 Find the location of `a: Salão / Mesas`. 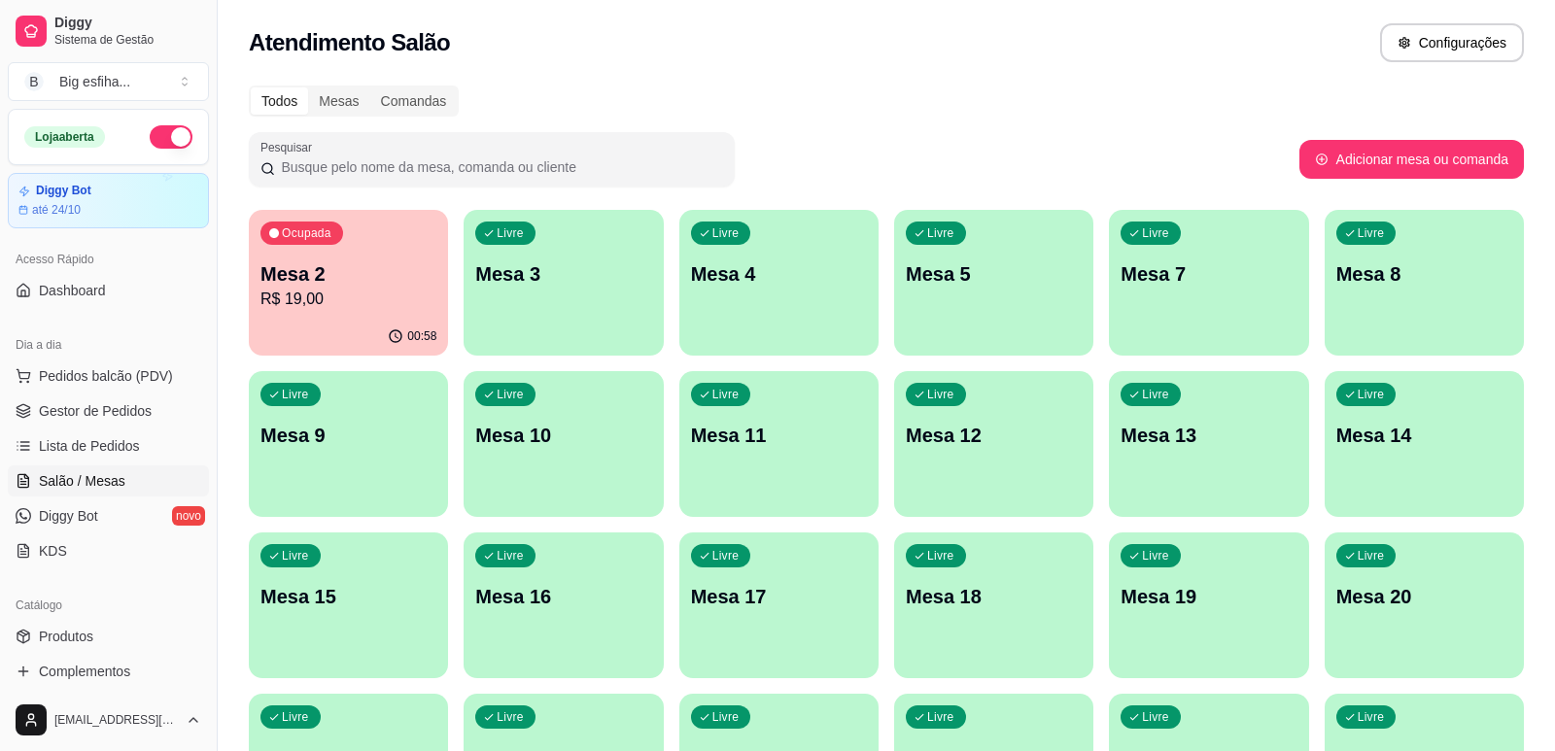

a: Salão / Mesas is located at coordinates (108, 481).